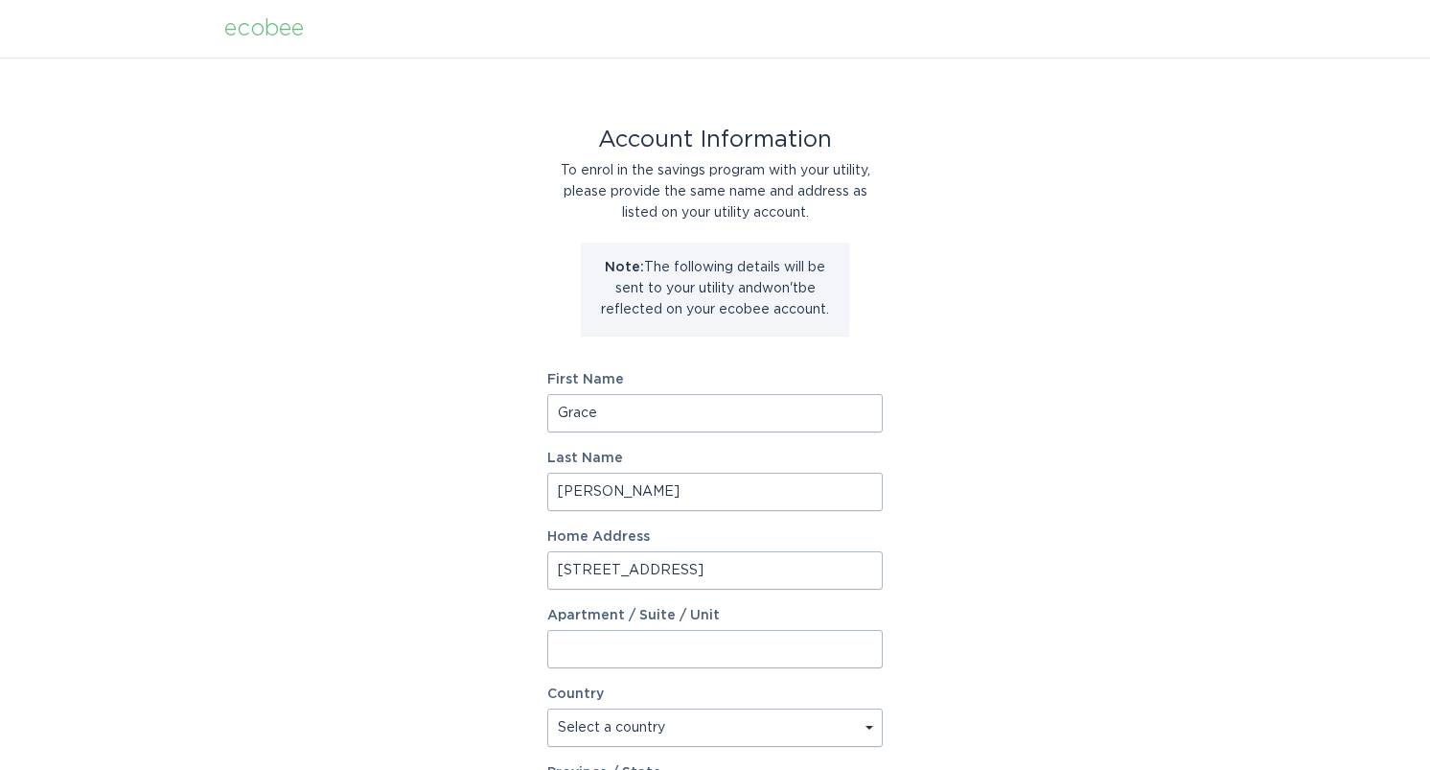 The height and width of the screenshot is (770, 1430). What do you see at coordinates (715, 537) in the screenshot?
I see `label: Home Address` at bounding box center [715, 537].